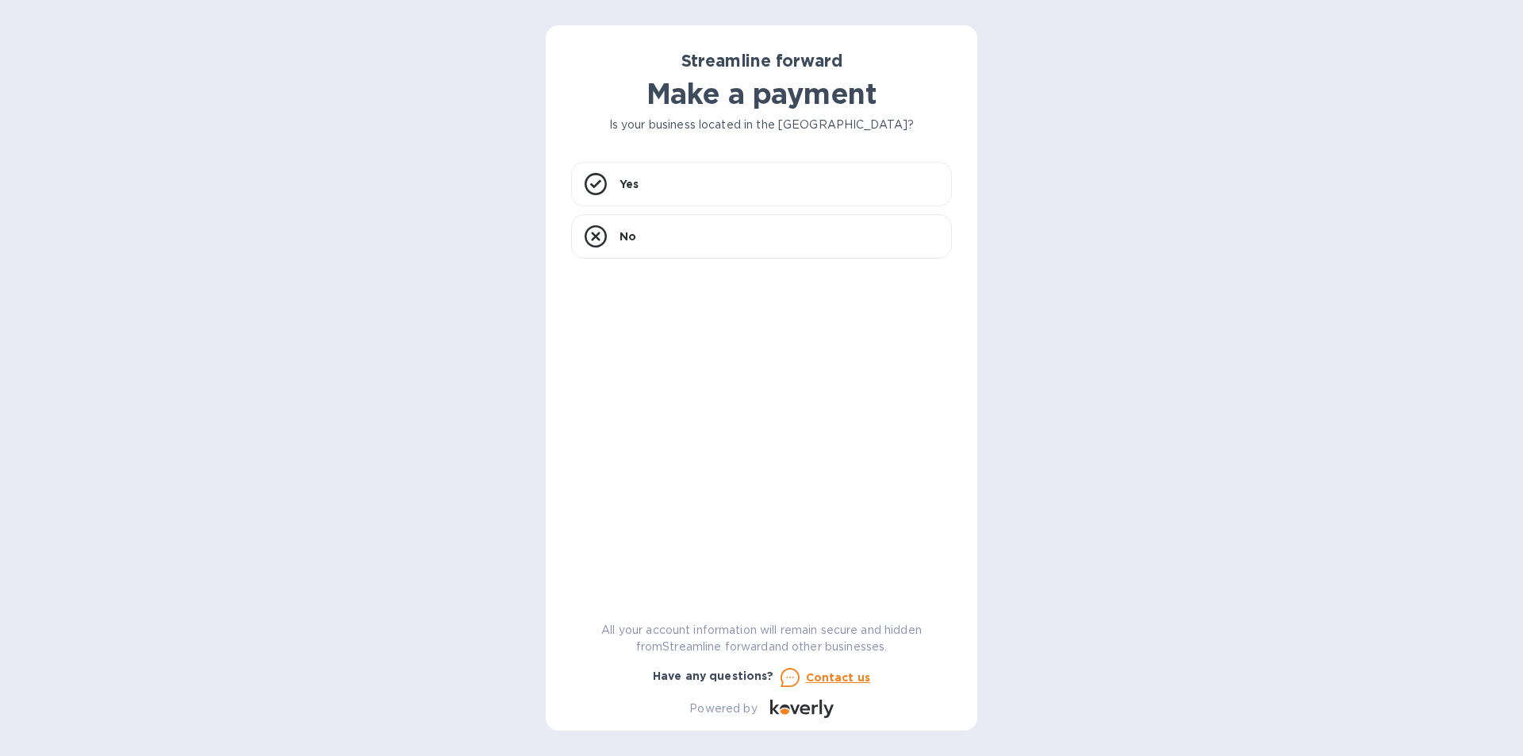  I want to click on p: All your account information will remain secure and hidden from Streamline forward and other busi..., so click(762, 639).